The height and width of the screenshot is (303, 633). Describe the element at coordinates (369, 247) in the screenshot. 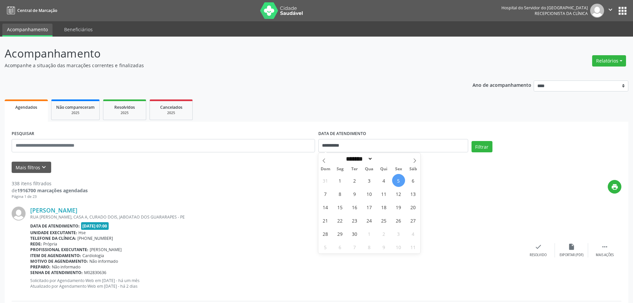

I see `span: Outubro 8, 2025` at that location.